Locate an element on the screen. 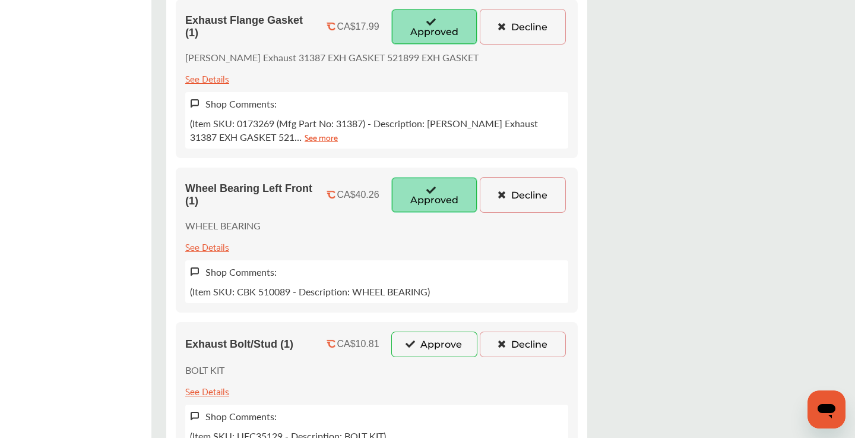 The width and height of the screenshot is (855, 438). span: Wheel Bearing Left Front (1) is located at coordinates (250, 195).